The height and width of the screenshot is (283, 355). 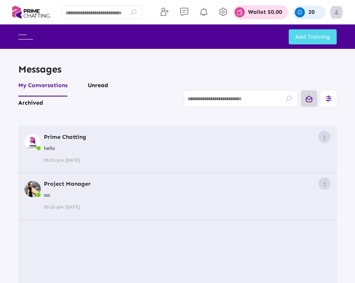 What do you see at coordinates (337, 12) in the screenshot?
I see `img: img` at bounding box center [337, 12].